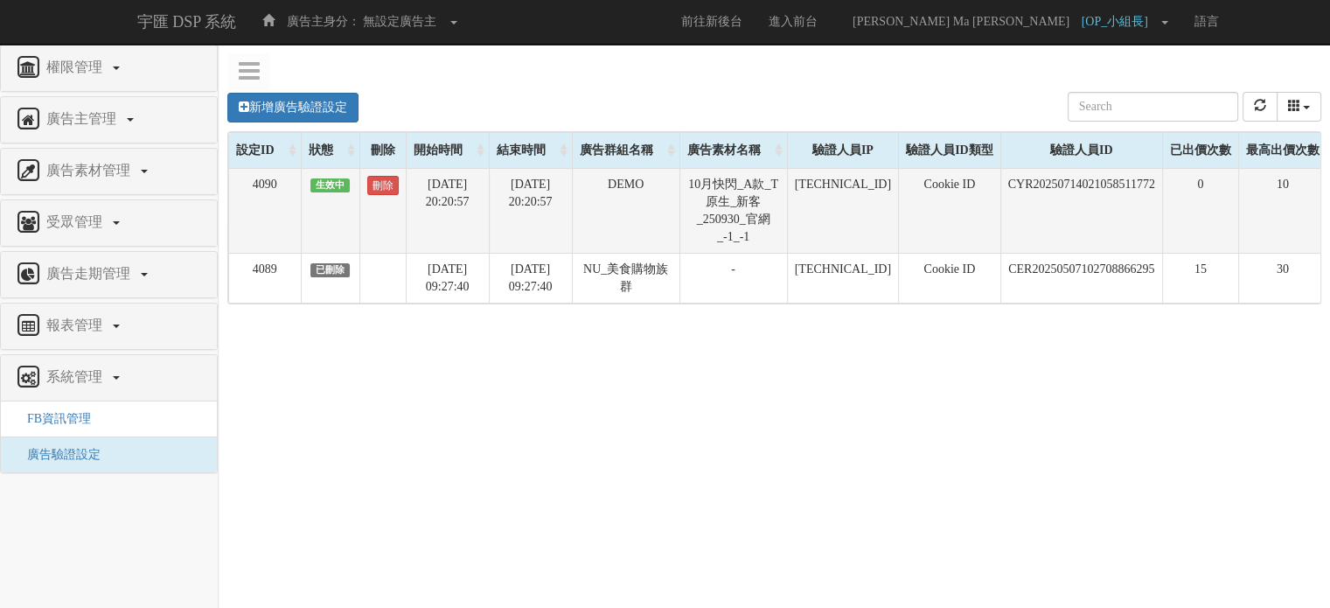 The image size is (1330, 608). What do you see at coordinates (1152, 107) in the screenshot?
I see `input: Search` at bounding box center [1152, 107].